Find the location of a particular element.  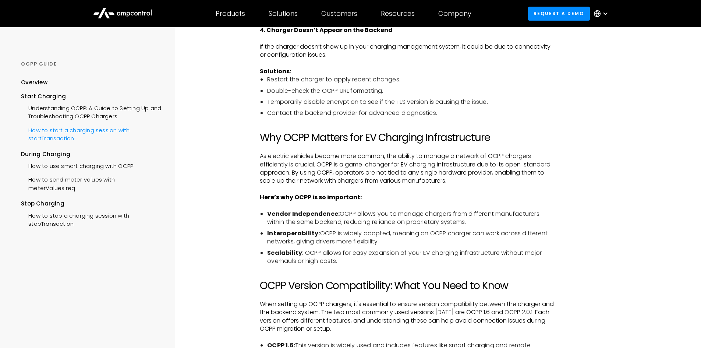

h2: Why OCPP Matters for EV Charging Infrastructure is located at coordinates (409, 138).